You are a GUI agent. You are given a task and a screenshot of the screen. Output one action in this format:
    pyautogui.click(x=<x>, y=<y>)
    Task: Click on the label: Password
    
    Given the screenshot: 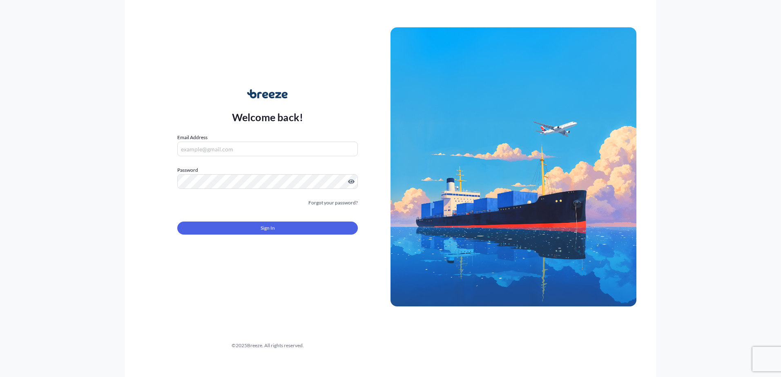 What is the action you would take?
    pyautogui.click(x=267, y=170)
    